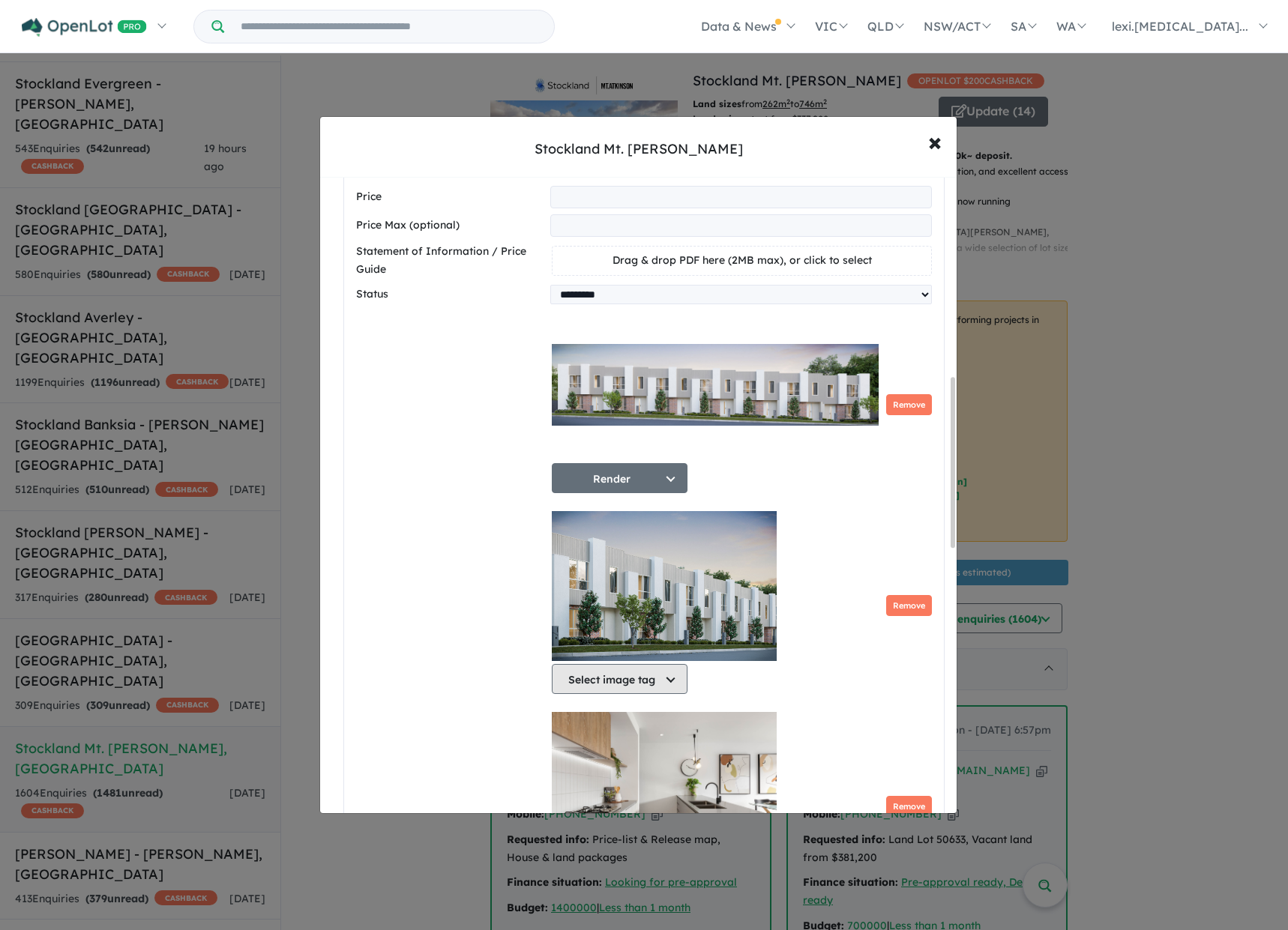 This screenshot has width=1288, height=930. Describe the element at coordinates (449, 225) in the screenshot. I see `label: Price Max (optional)` at that location.